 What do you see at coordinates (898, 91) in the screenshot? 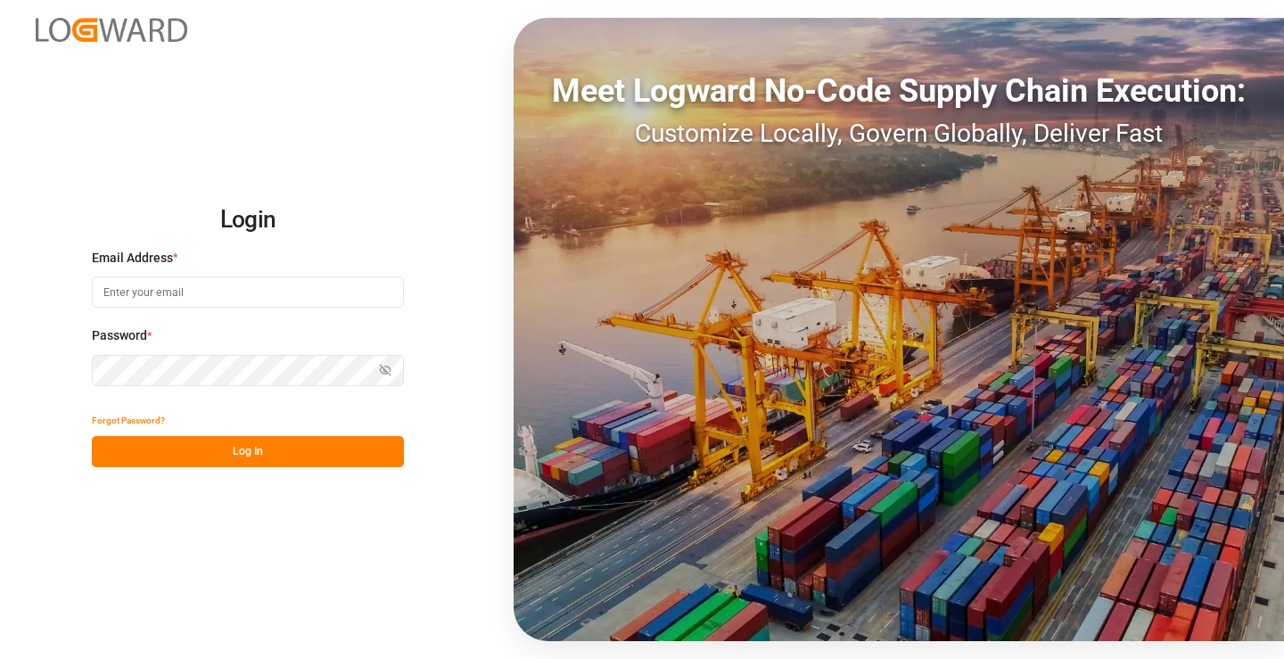
I see `div: Meet Logward No-Code Supply Chain Execution:` at bounding box center [898, 91].